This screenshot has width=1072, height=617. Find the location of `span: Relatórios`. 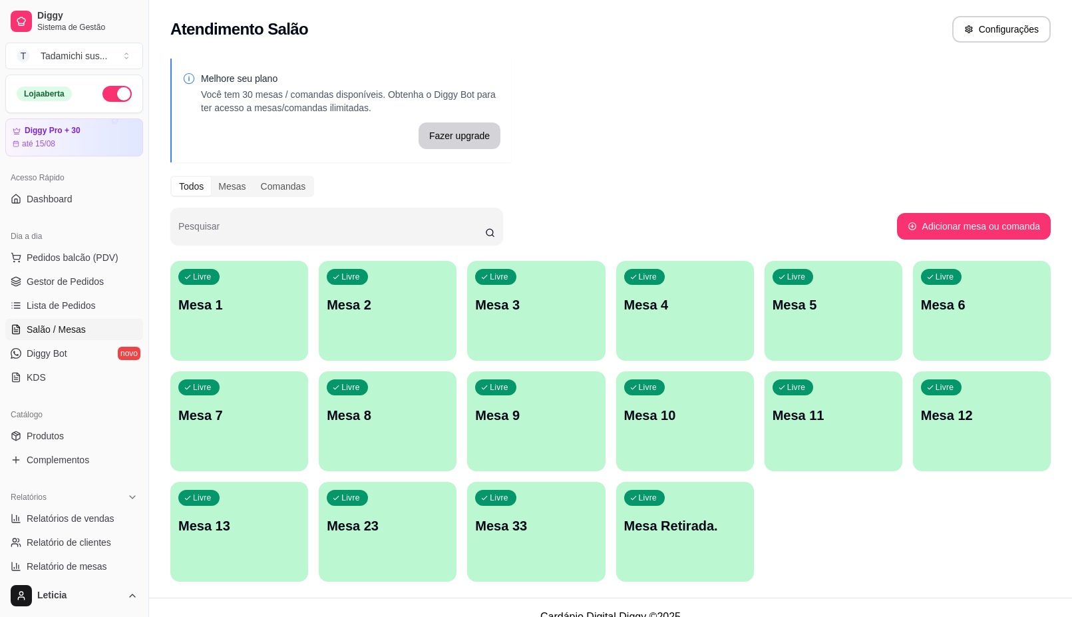

span: Relatórios is located at coordinates (29, 497).